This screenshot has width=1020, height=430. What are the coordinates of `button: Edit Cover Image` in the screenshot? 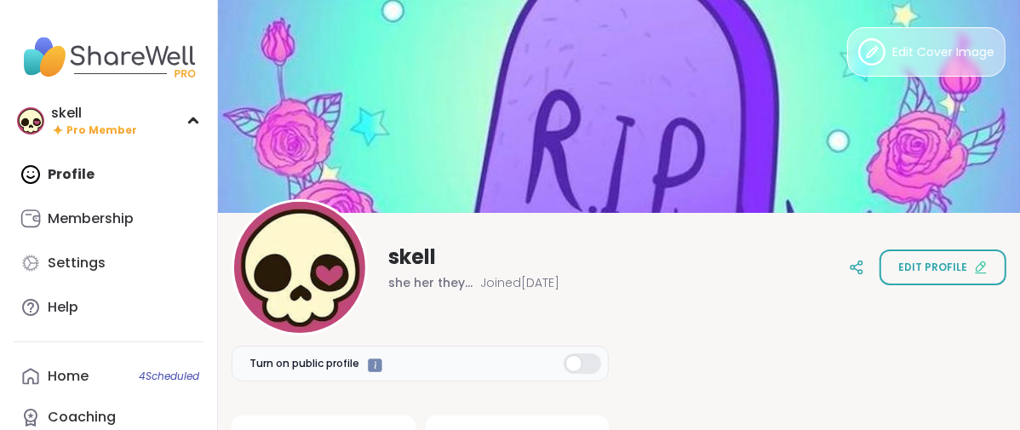 It's located at (926, 52).